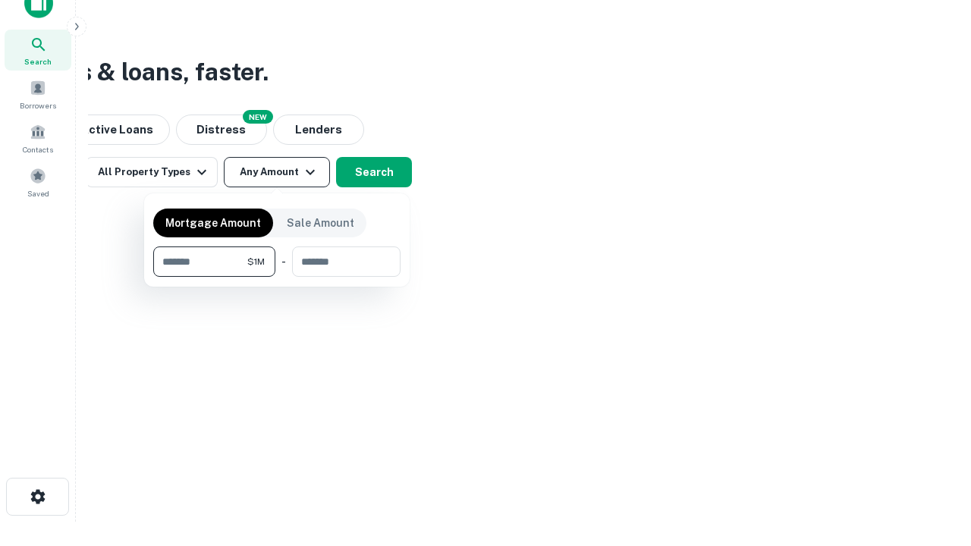  What do you see at coordinates (934, 461) in the screenshot?
I see `div: Chat Widget` at bounding box center [934, 461].